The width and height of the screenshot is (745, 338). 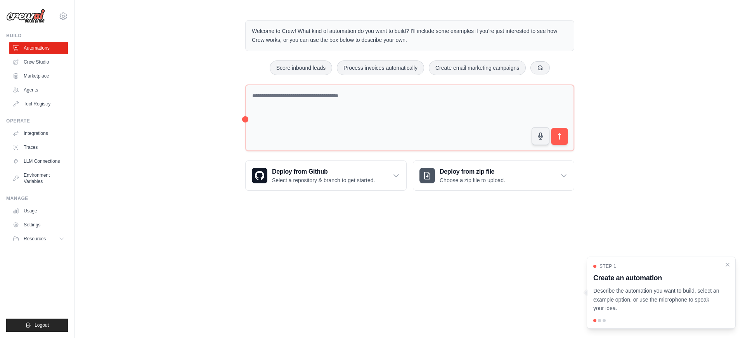 What do you see at coordinates (380, 68) in the screenshot?
I see `button: Process invoices automatically` at bounding box center [380, 68].